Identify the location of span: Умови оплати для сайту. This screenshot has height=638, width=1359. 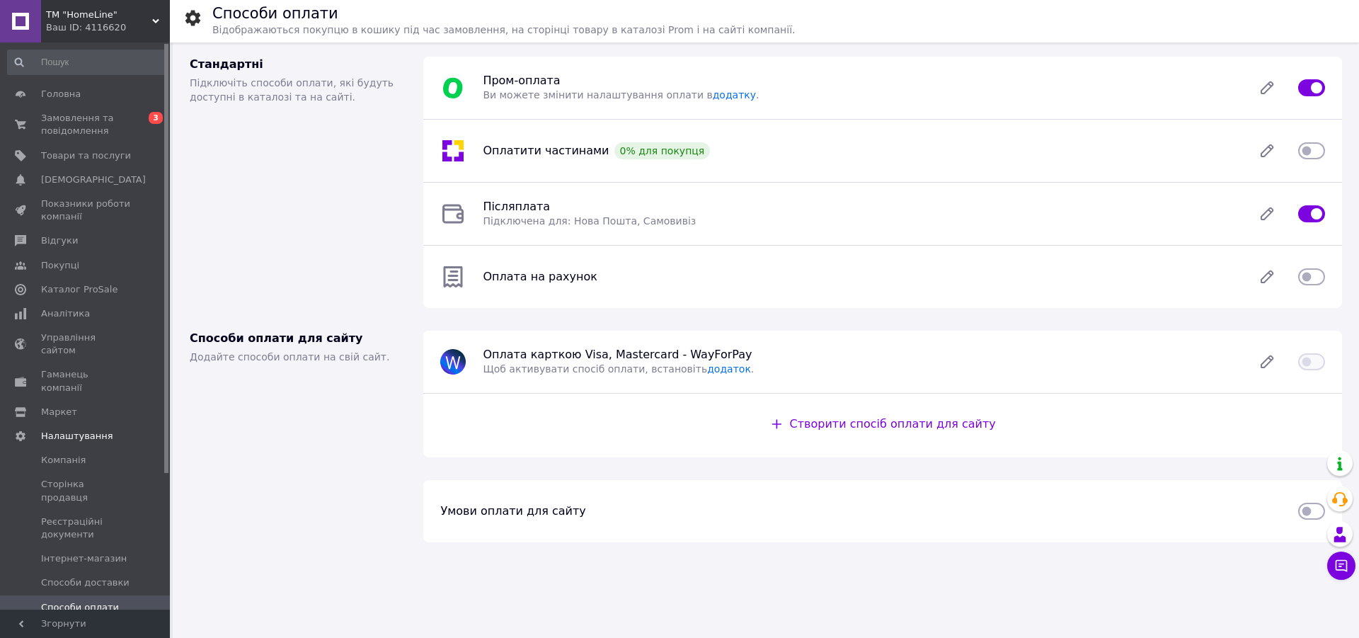
(512, 510).